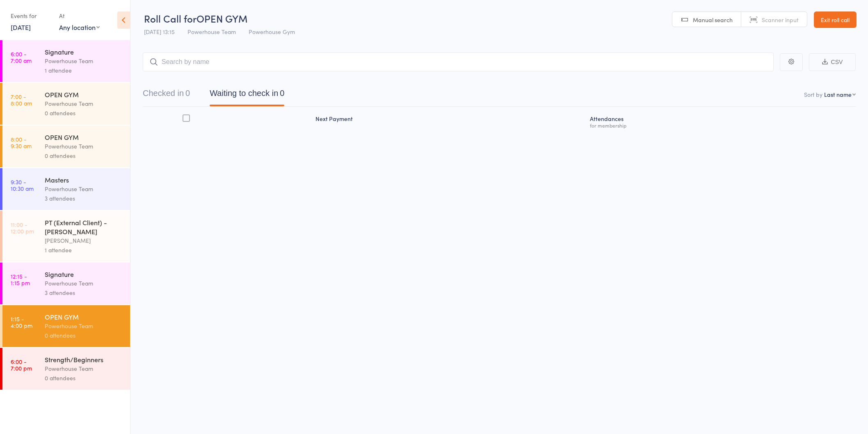 The width and height of the screenshot is (868, 434). I want to click on time: 8:00 - 9:30 am, so click(21, 142).